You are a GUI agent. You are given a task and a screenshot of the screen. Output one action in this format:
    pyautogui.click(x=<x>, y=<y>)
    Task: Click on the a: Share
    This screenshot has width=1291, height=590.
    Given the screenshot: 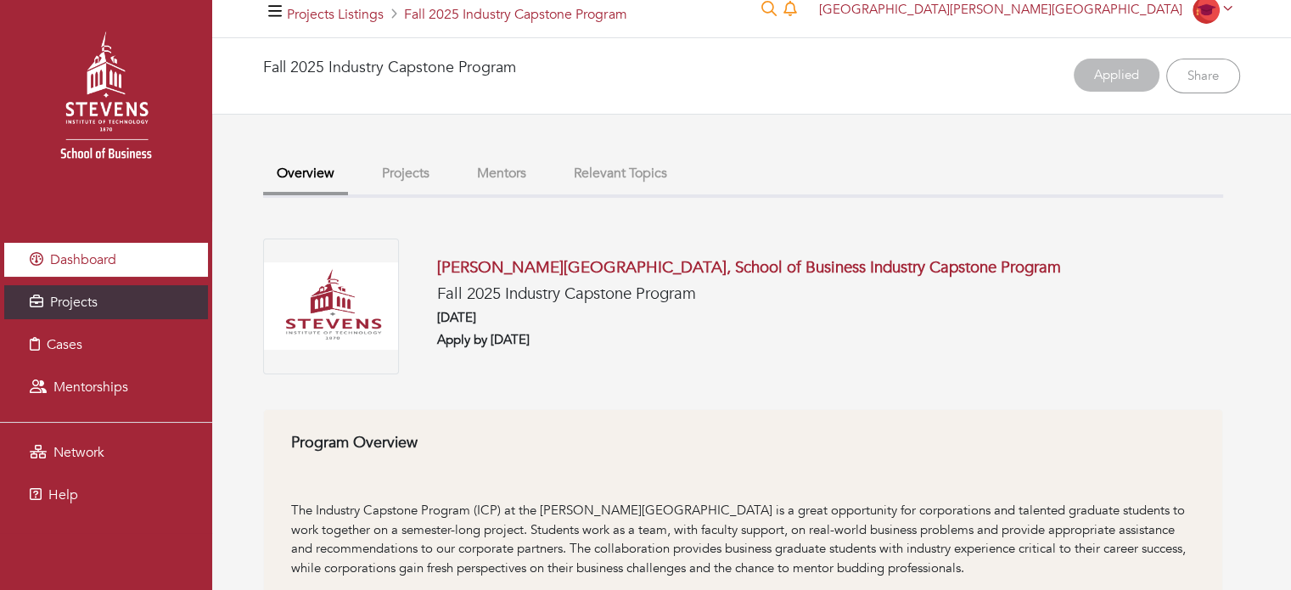 What is the action you would take?
    pyautogui.click(x=1203, y=76)
    